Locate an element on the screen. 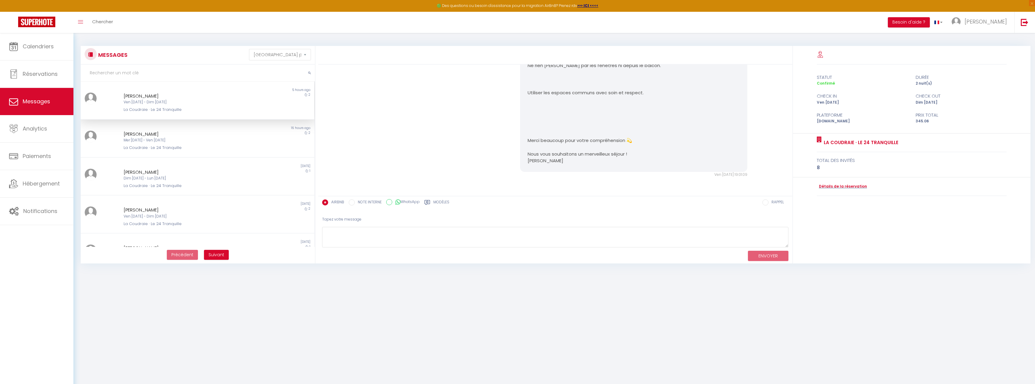  img: logout is located at coordinates (1024, 22).